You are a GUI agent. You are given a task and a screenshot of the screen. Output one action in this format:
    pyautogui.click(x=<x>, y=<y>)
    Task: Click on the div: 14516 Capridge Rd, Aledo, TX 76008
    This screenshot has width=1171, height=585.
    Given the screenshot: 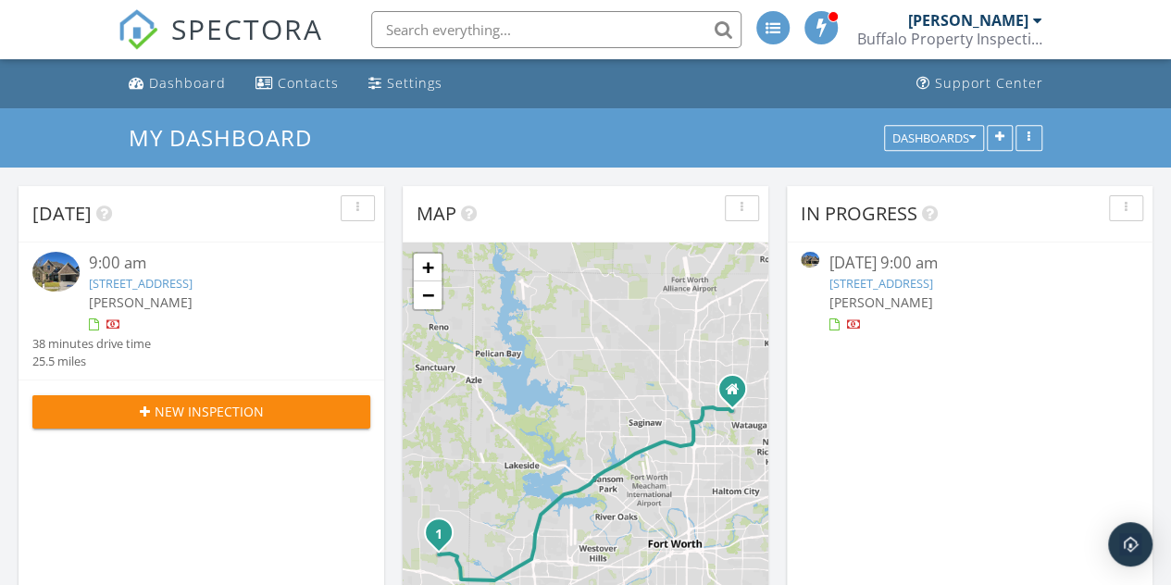 What is the action you would take?
    pyautogui.click(x=444, y=538)
    